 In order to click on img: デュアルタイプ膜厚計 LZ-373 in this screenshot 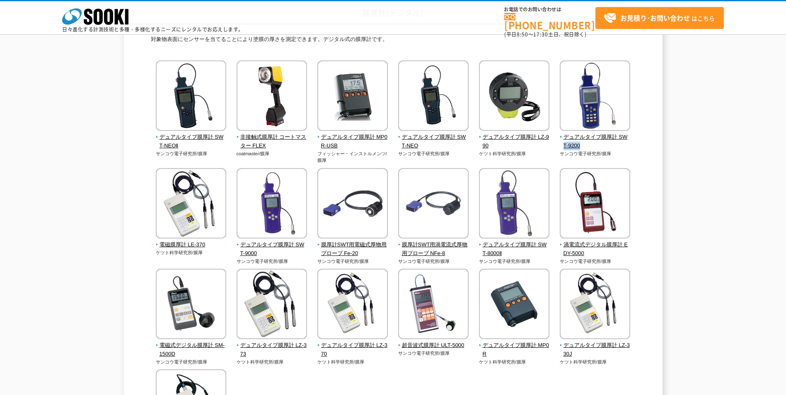, I will do `click(272, 305)`.